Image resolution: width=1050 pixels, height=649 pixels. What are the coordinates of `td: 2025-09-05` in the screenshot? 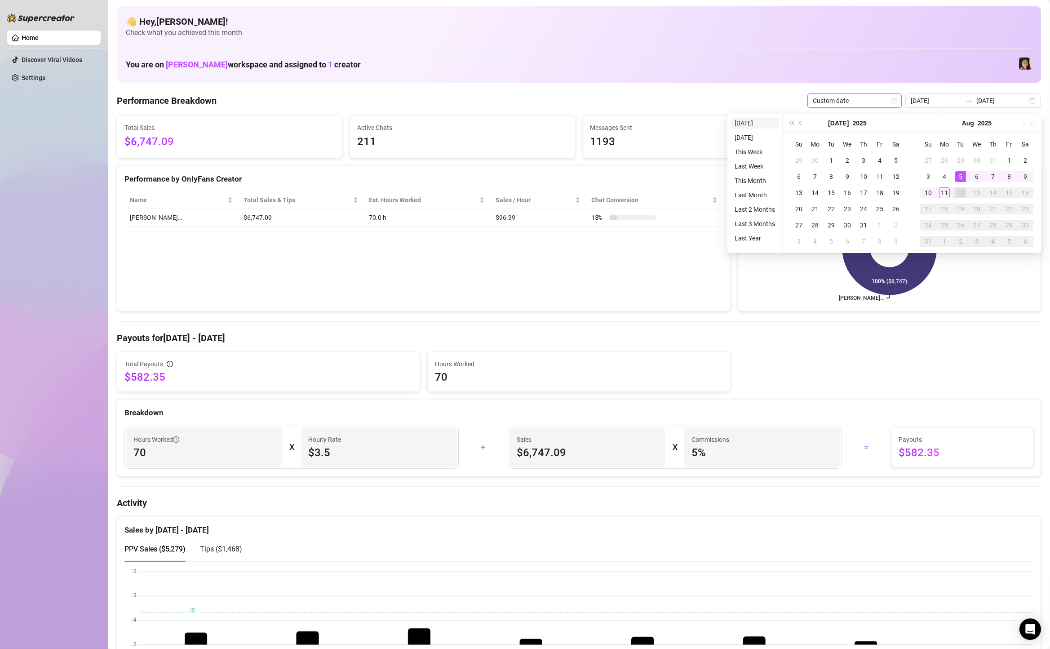 It's located at (1010, 241).